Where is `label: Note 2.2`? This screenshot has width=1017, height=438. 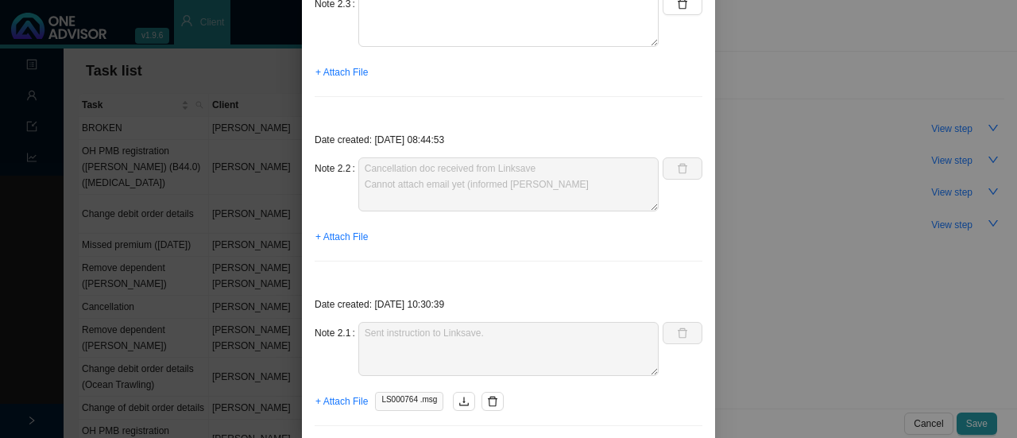 label: Note 2.2 is located at coordinates (336, 168).